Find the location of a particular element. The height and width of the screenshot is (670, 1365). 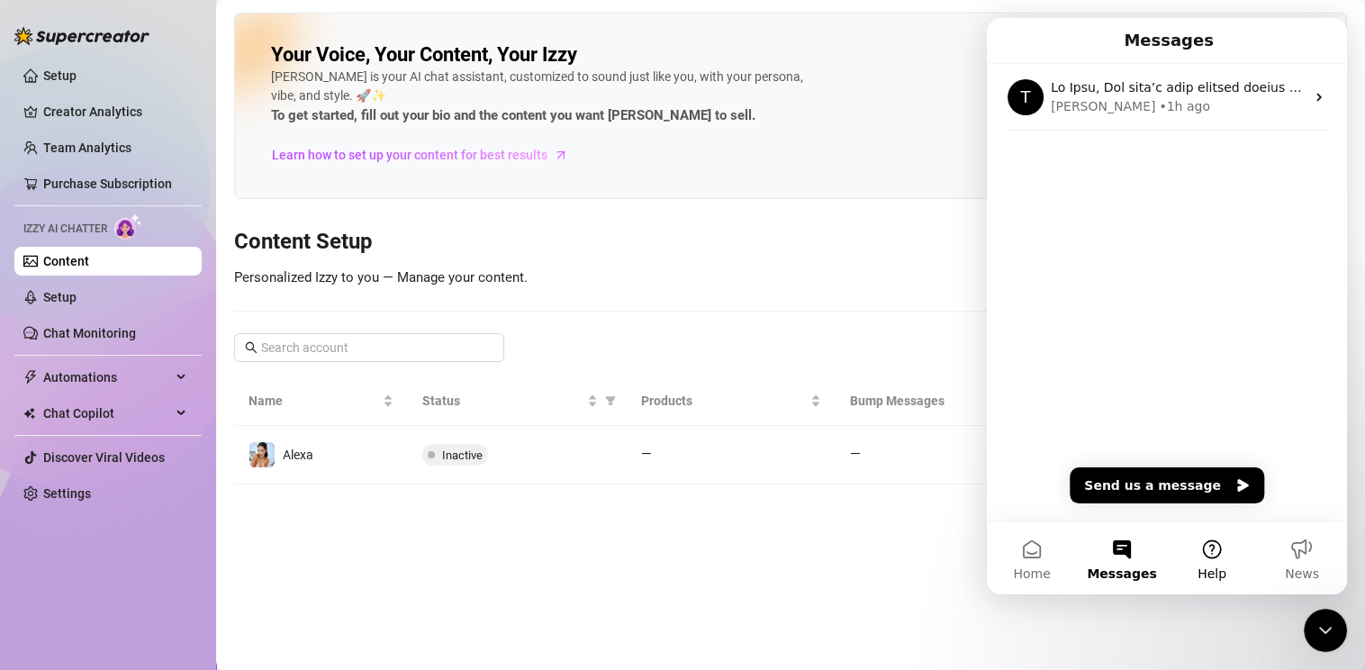

img: Alexa is located at coordinates (262, 455).